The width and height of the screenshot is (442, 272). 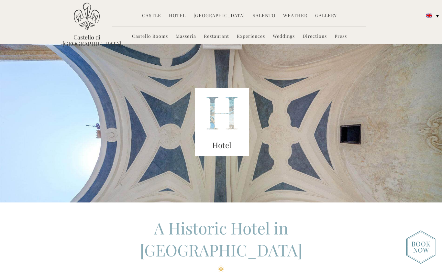 I want to click on img: castello_header_block.png, so click(x=222, y=122).